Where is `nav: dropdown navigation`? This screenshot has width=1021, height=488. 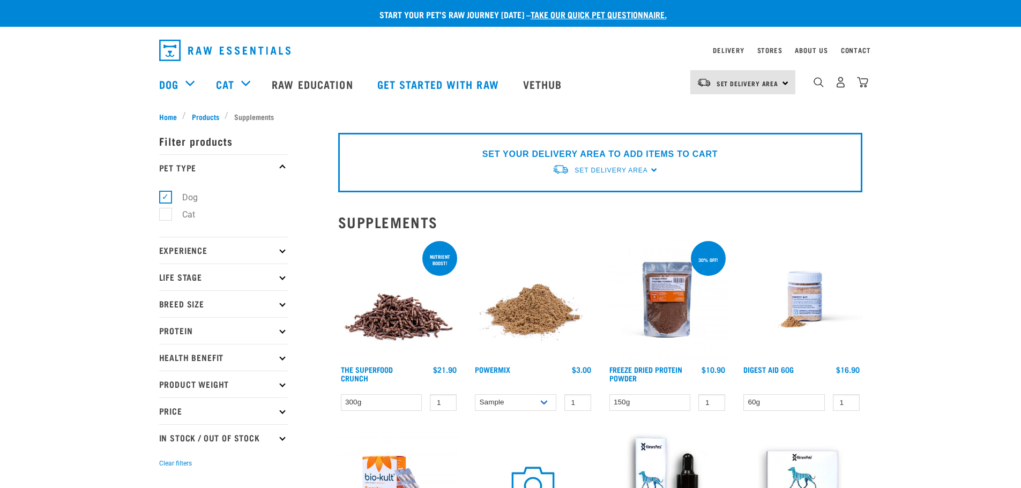
nav: dropdown navigation is located at coordinates (511, 50).